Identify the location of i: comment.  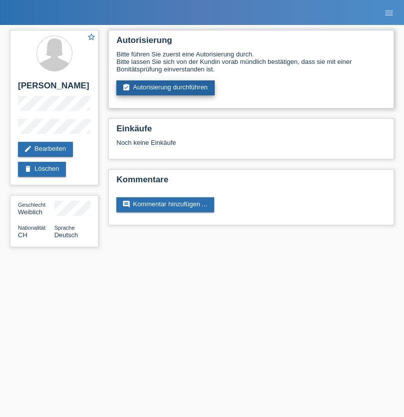
(126, 204).